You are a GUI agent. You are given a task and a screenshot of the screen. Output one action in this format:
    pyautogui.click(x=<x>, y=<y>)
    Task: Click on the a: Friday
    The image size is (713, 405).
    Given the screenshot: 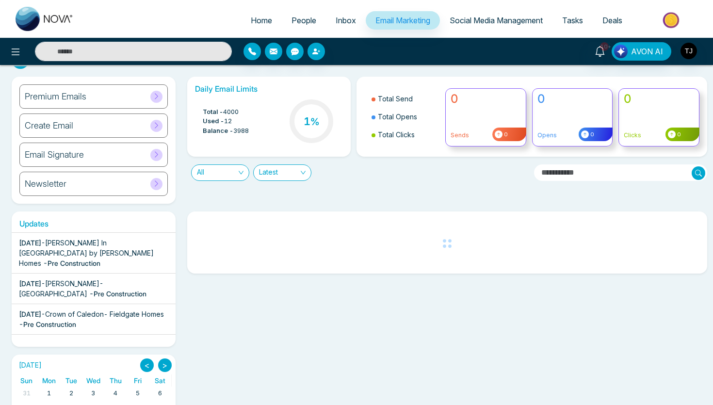 What is the action you would take?
    pyautogui.click(x=138, y=381)
    